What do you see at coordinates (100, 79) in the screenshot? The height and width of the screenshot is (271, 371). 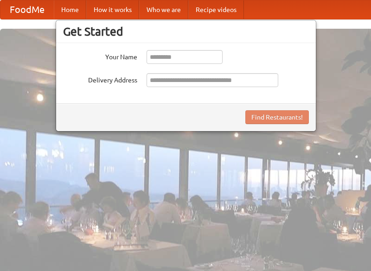 I see `label: Delivery Address` at bounding box center [100, 79].